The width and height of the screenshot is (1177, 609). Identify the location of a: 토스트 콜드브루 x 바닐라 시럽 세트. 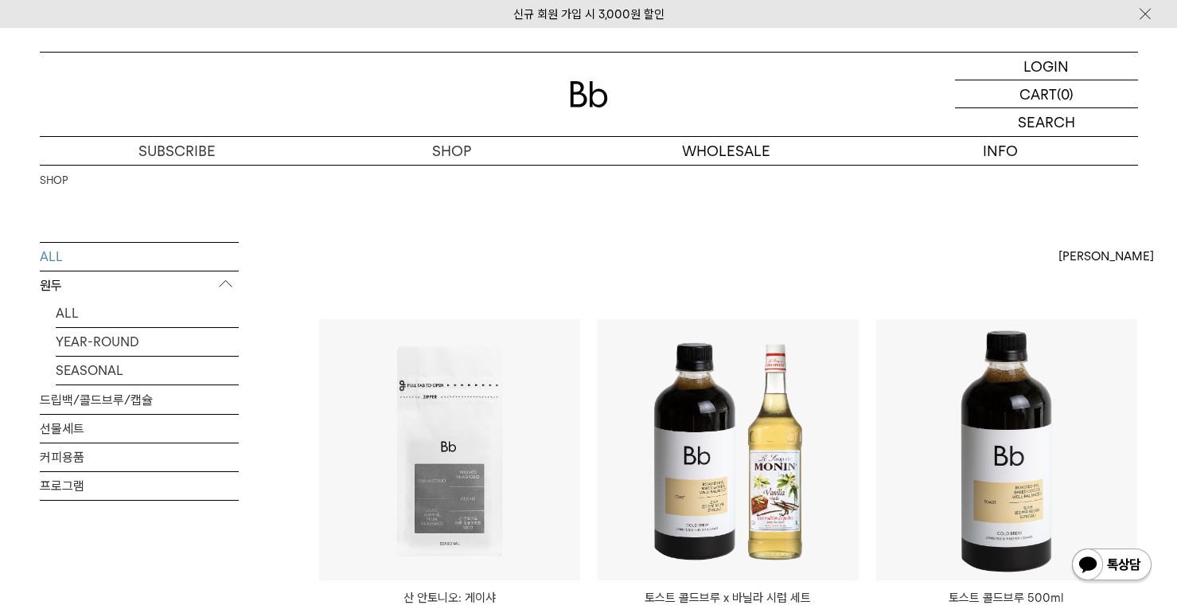
(728, 450).